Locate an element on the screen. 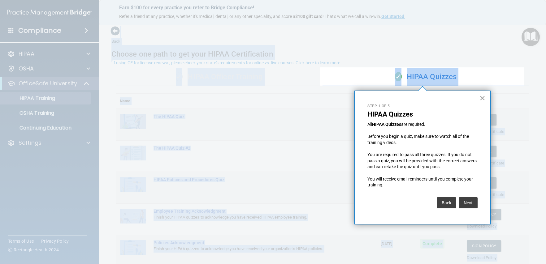 This screenshot has width=546, height=264. span: are required. is located at coordinates (413, 124).